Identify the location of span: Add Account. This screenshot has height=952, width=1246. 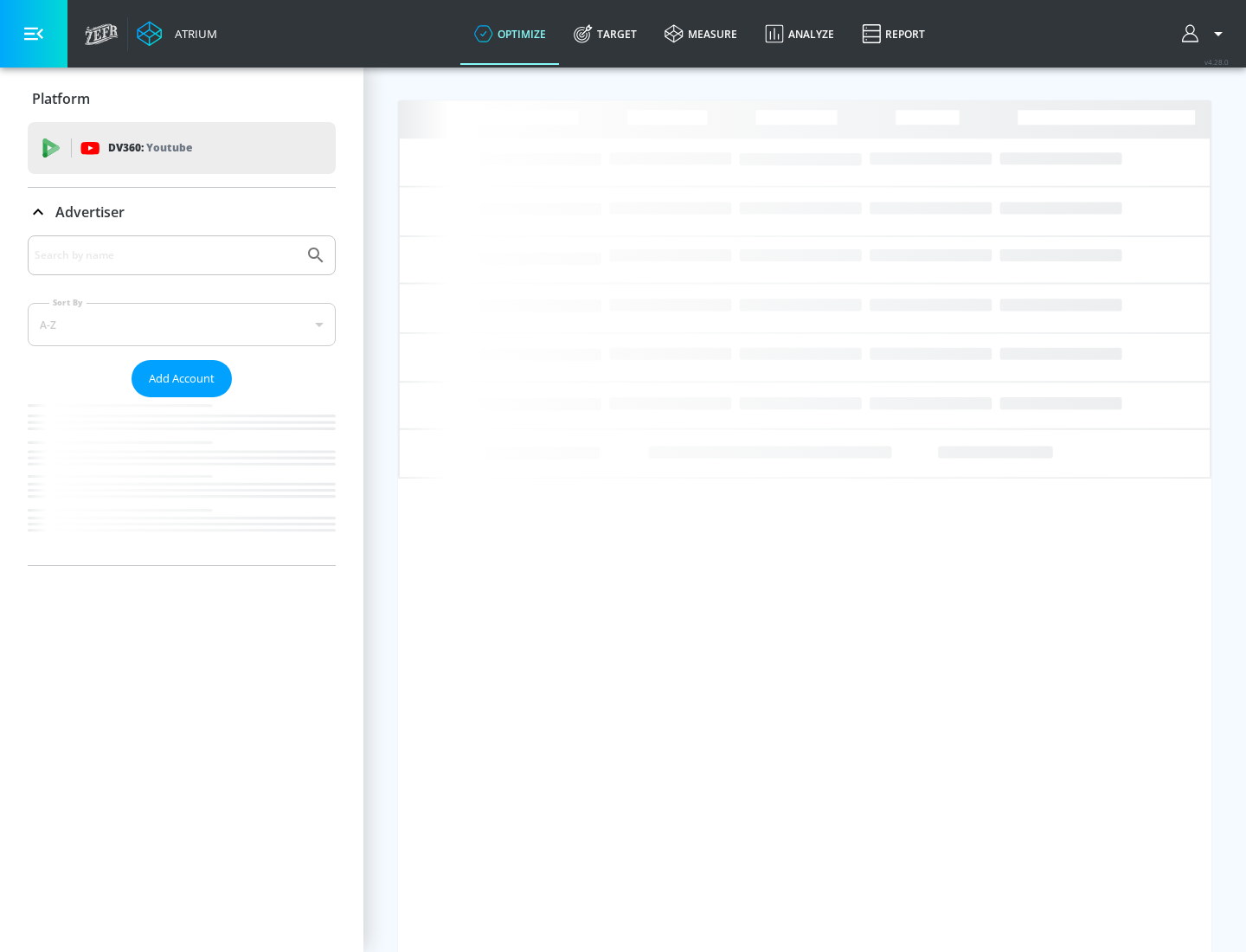
(181, 378).